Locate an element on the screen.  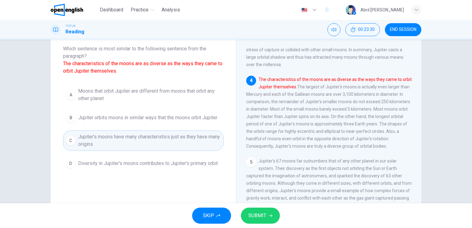
span: 00:23:30 is located at coordinates (367, 30).